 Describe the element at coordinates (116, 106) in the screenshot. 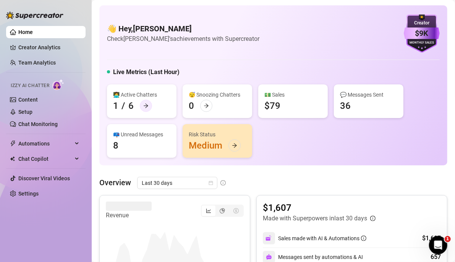

I see `div: 1` at that location.